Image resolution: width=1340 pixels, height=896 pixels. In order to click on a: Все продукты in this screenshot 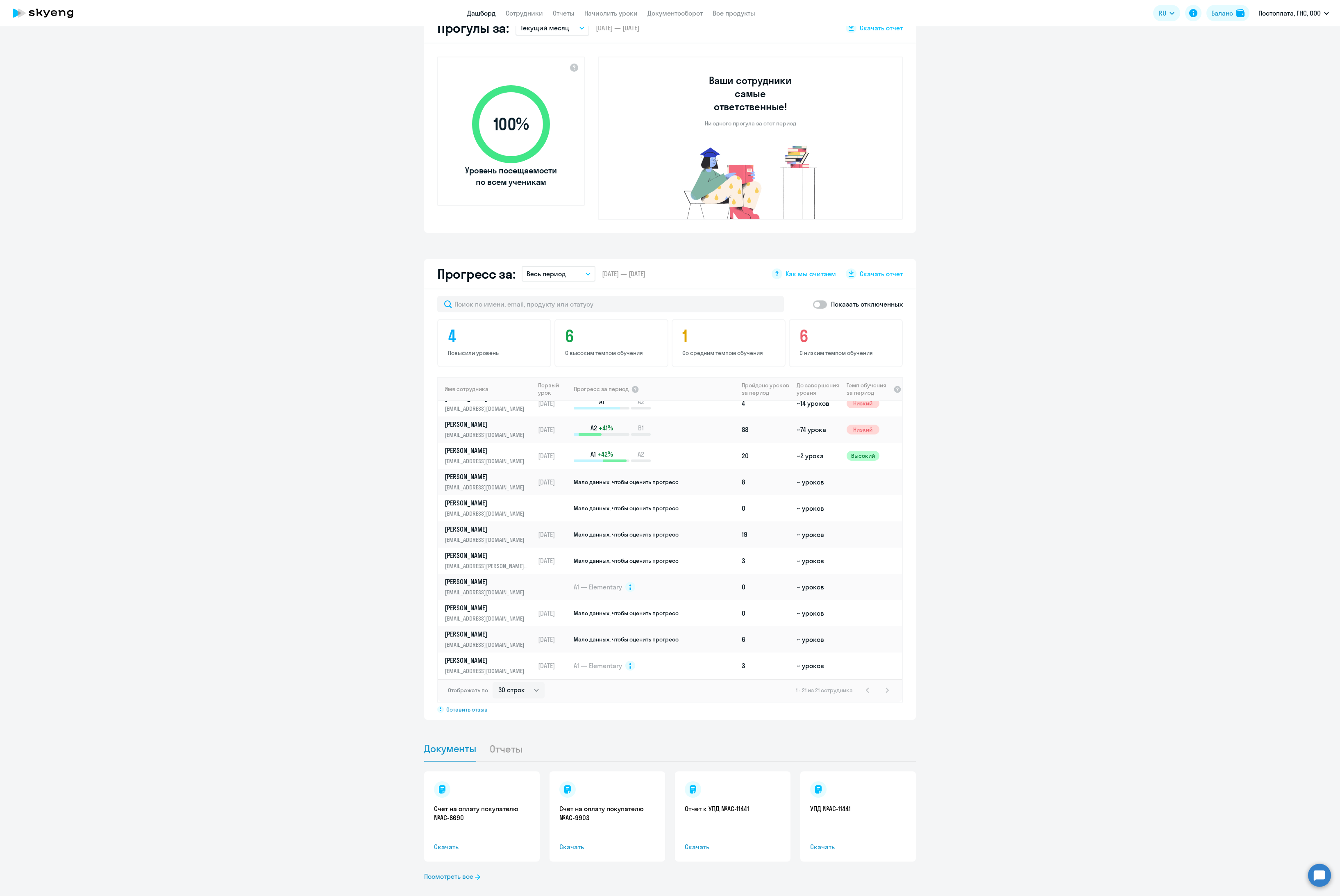, I will do `click(733, 13)`.